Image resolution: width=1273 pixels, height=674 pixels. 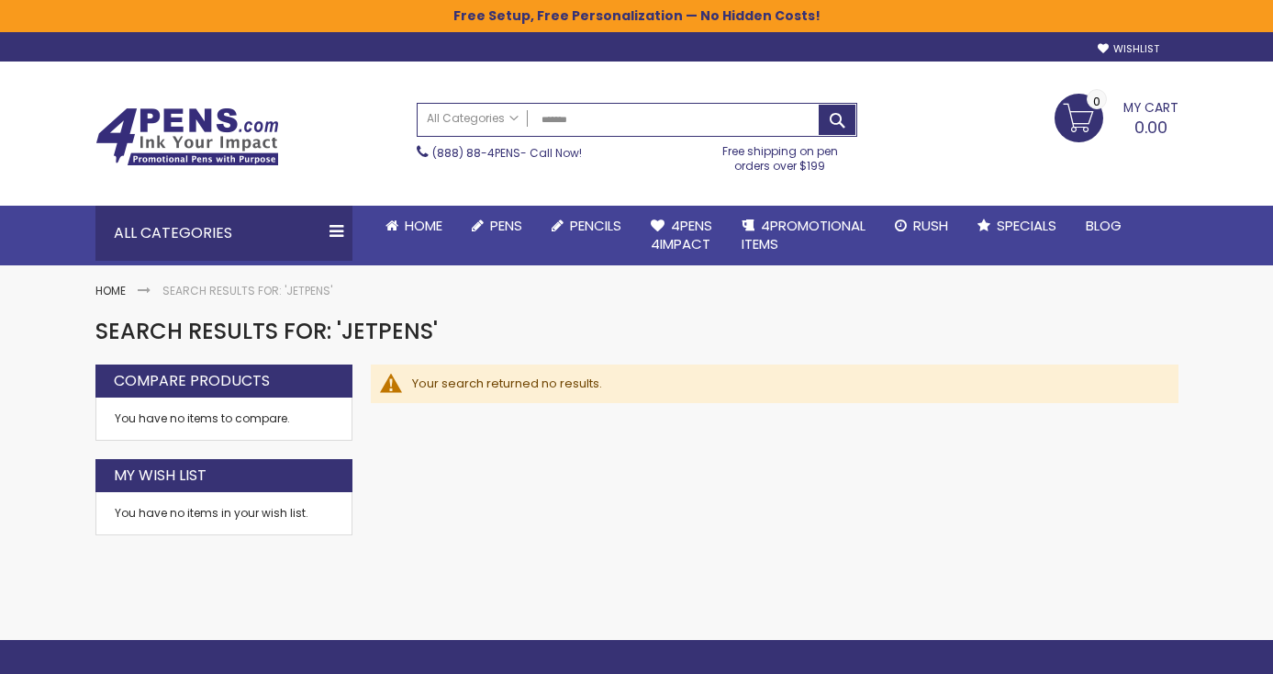 What do you see at coordinates (803, 235) in the screenshot?
I see `a: 4PROMOTIONALITEMS` at bounding box center [803, 235].